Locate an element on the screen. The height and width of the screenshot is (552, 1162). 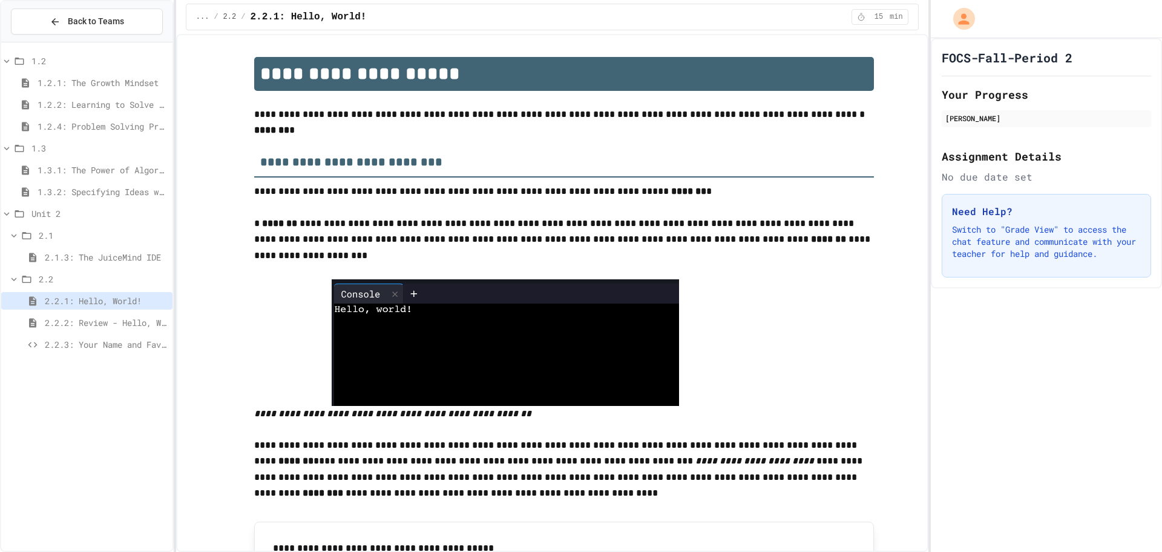
span: 1.2 is located at coordinates (99, 61).